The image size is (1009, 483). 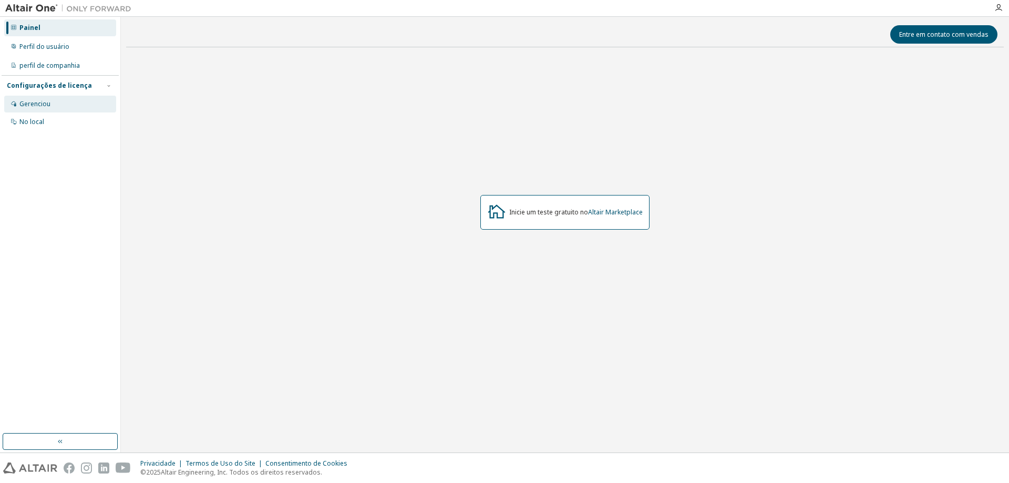 I want to click on font: perfil de companhia, so click(x=49, y=65).